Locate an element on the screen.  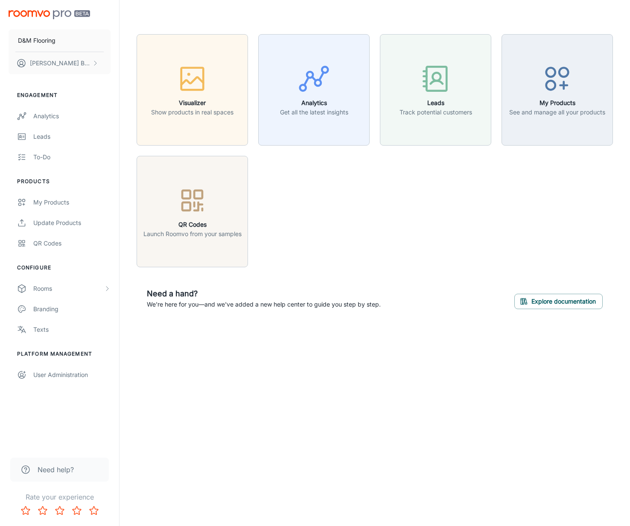
div: Rooms is located at coordinates (68, 289).